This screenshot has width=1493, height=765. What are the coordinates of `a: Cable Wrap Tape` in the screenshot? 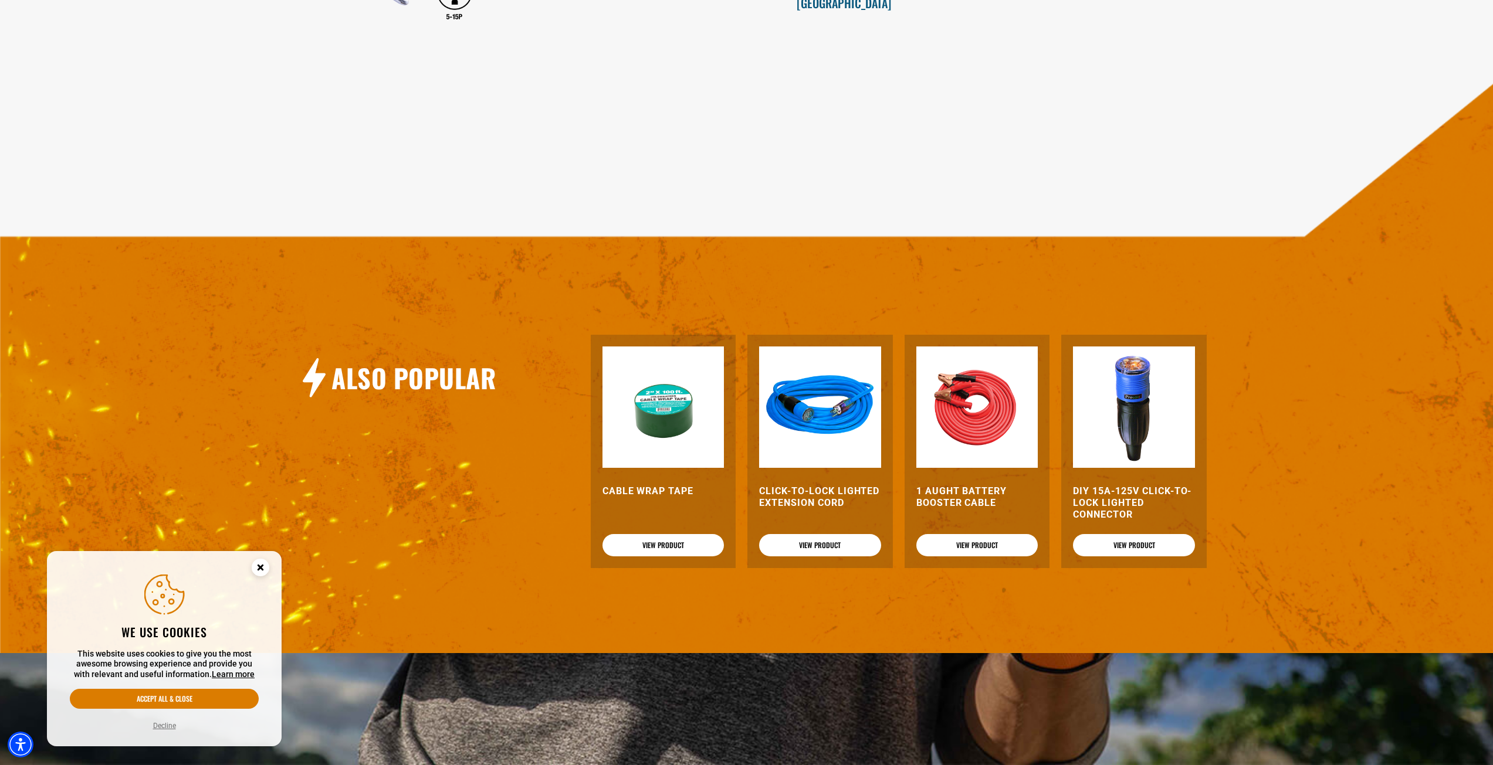 It's located at (663, 491).